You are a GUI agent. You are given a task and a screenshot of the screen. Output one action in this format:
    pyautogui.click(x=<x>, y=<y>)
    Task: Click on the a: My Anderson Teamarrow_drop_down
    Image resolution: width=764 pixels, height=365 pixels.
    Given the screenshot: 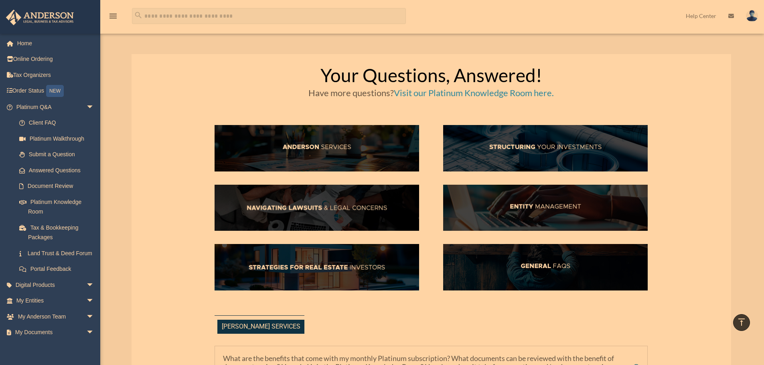 What is the action you would take?
    pyautogui.click(x=56, y=317)
    